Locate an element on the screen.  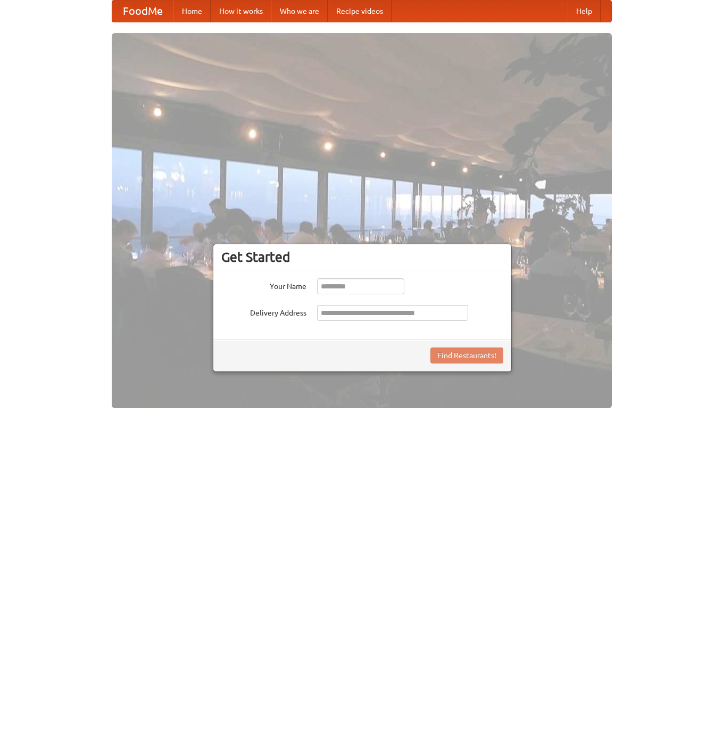
a: How it works is located at coordinates (241, 11).